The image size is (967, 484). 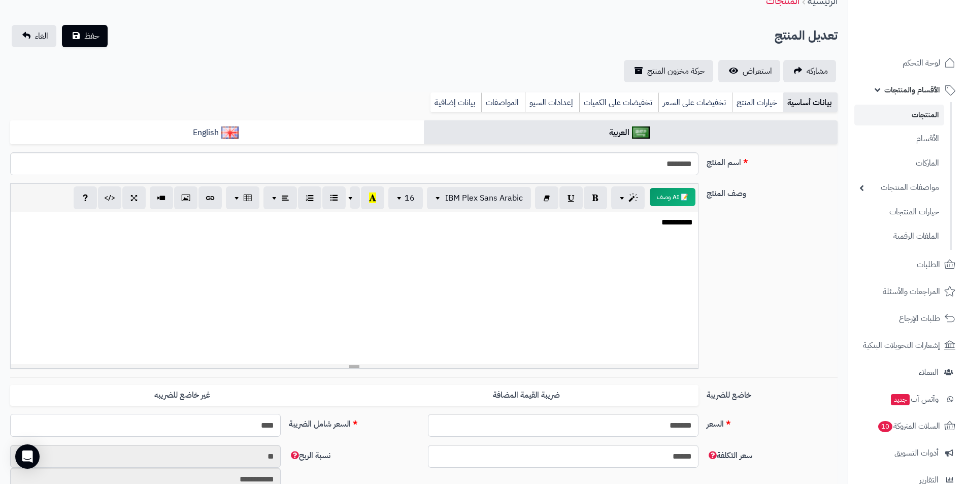 What do you see at coordinates (884, 426) in the screenshot?
I see `span: 10` at bounding box center [884, 426].